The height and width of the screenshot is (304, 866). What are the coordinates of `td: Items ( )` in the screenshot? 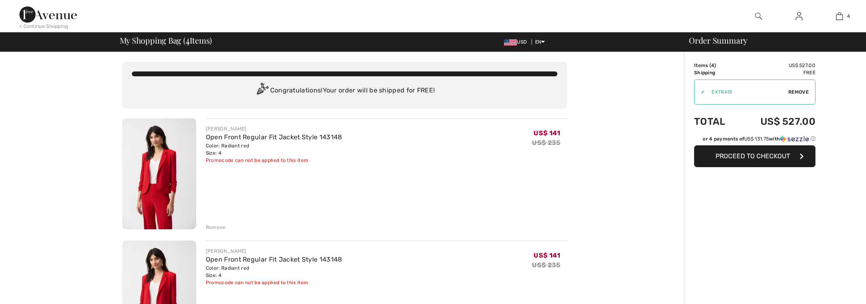 It's located at (716, 66).